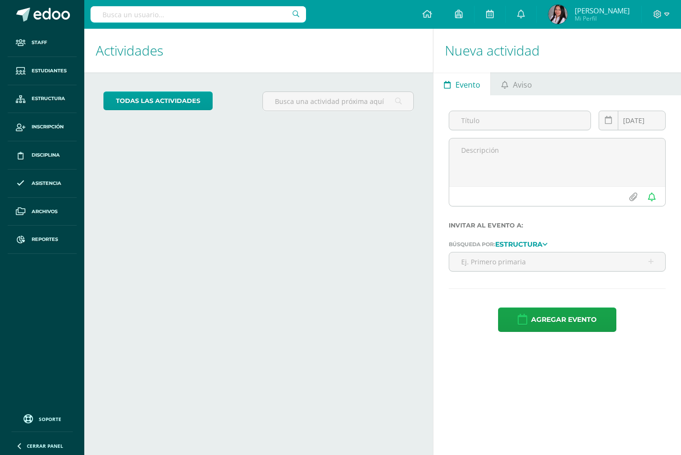 The height and width of the screenshot is (455, 681). Describe the element at coordinates (42, 71) in the screenshot. I see `a: Estudiantes` at that location.